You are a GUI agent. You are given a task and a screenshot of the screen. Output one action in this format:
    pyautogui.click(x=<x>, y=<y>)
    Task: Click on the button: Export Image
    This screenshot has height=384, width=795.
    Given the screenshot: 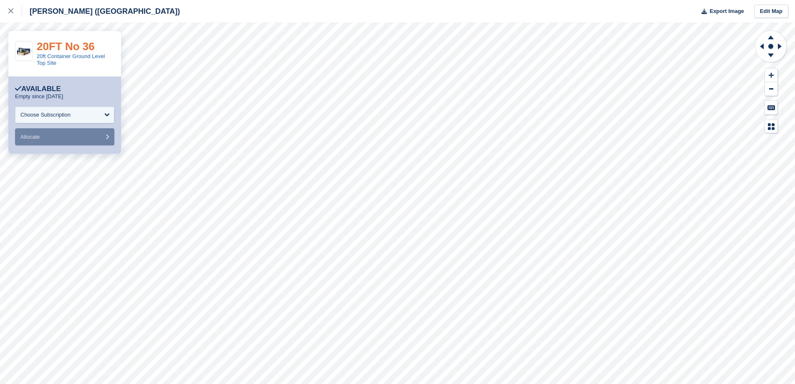 What is the action you would take?
    pyautogui.click(x=720, y=11)
    